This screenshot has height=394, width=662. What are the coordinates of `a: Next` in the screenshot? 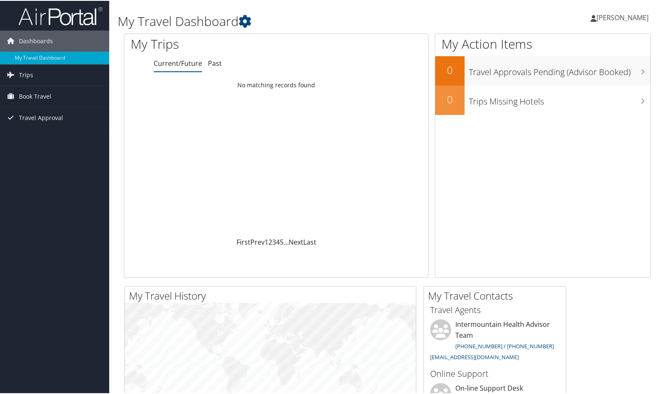 It's located at (296, 241).